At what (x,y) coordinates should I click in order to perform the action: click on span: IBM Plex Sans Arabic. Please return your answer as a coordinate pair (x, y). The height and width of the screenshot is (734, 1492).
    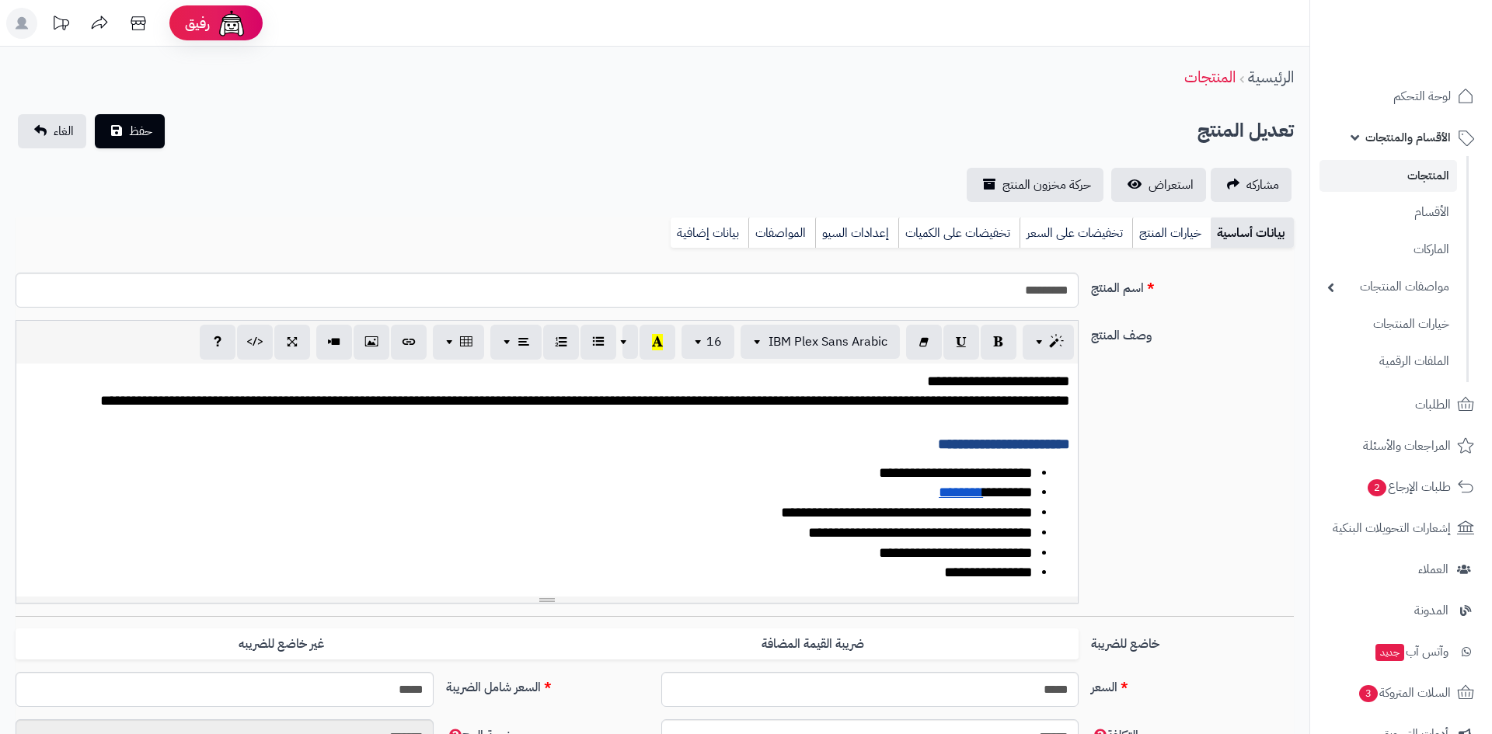
    Looking at the image, I should click on (828, 342).